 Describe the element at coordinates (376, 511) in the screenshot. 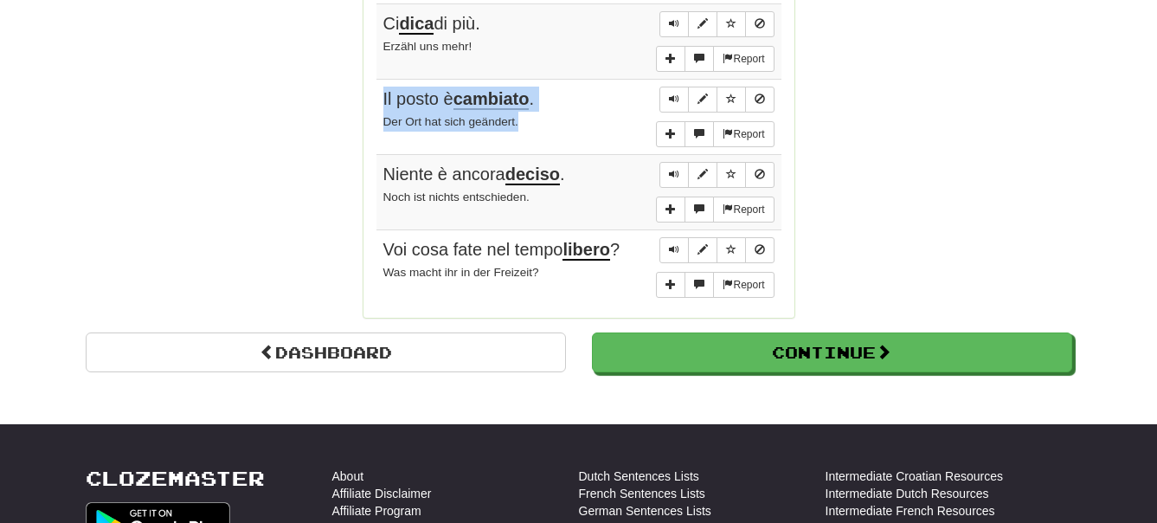

I see `a: Affiliate Program` at that location.